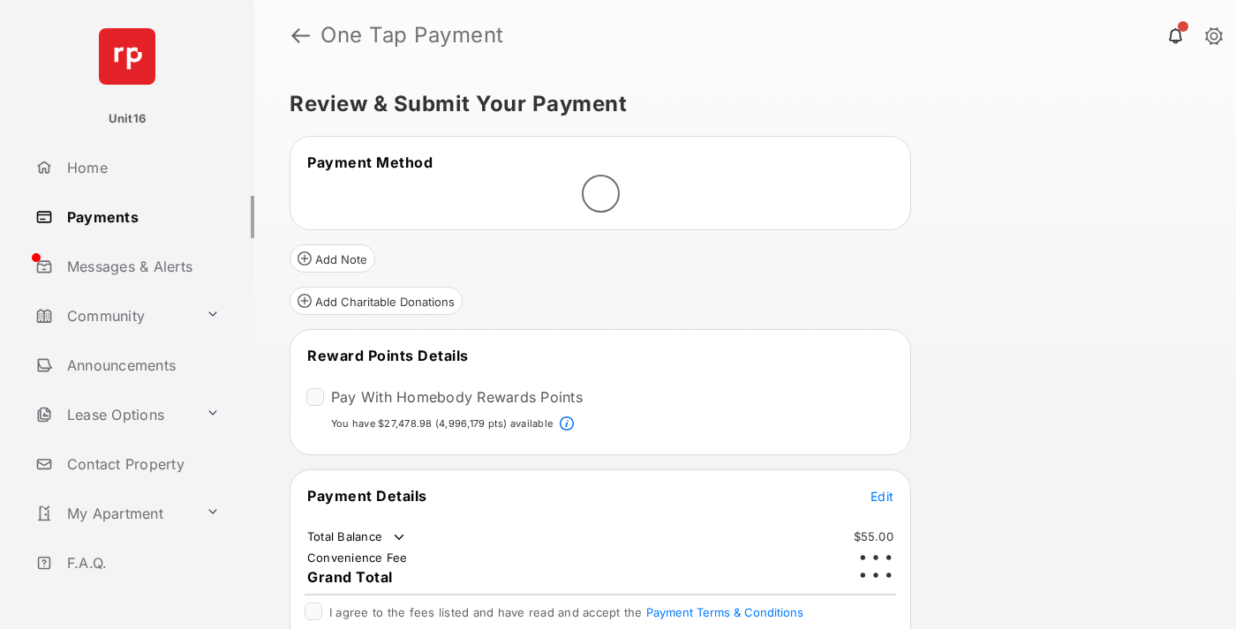  I want to click on button: Edit, so click(882, 496).